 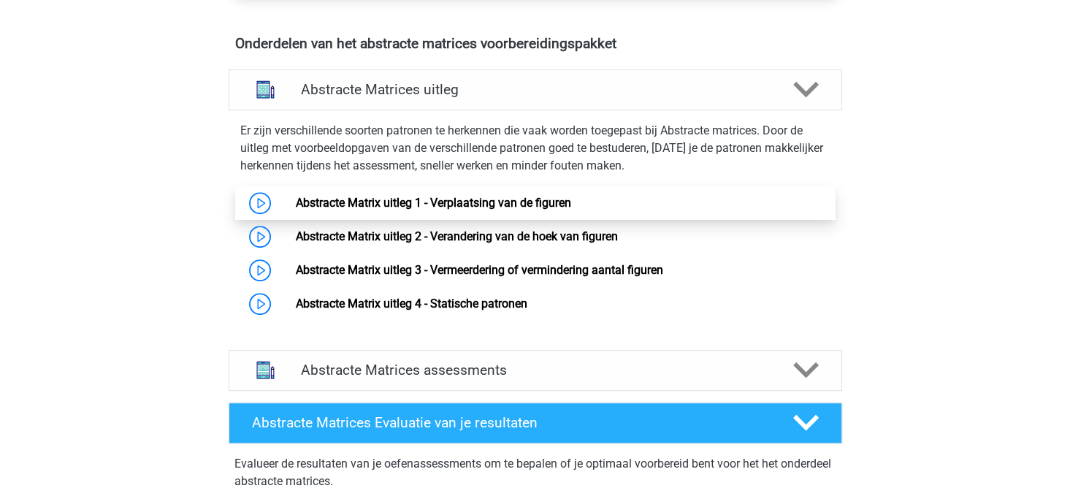 What do you see at coordinates (265, 89) in the screenshot?
I see `img: abstracte matrices uitleg` at bounding box center [265, 89].